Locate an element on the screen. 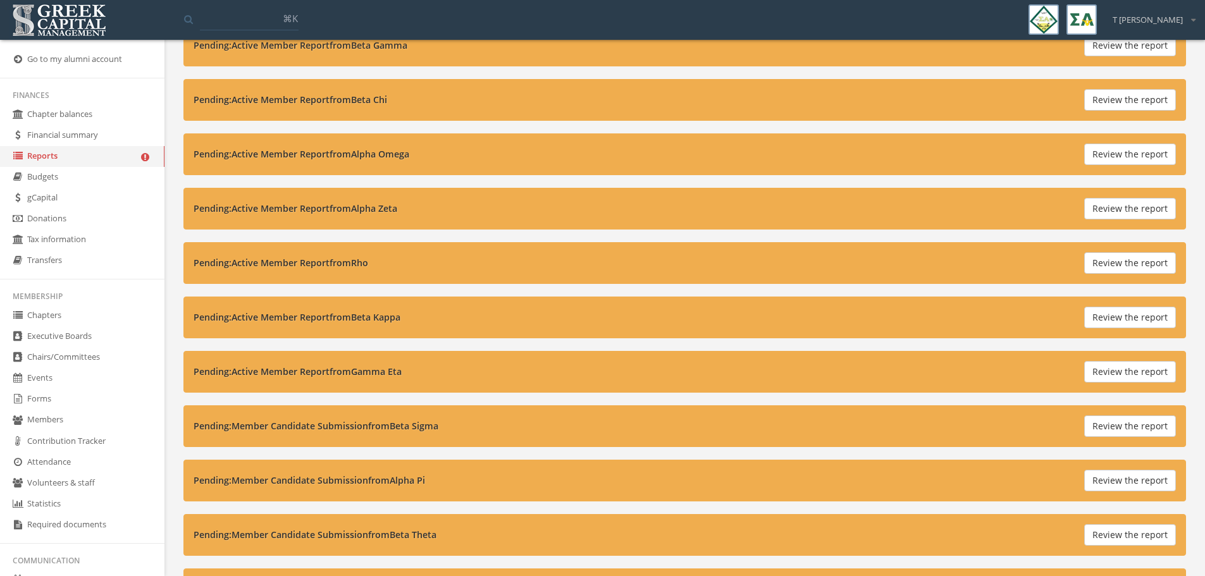  strong: Pending: Active Member Report from Rho is located at coordinates (281, 262).